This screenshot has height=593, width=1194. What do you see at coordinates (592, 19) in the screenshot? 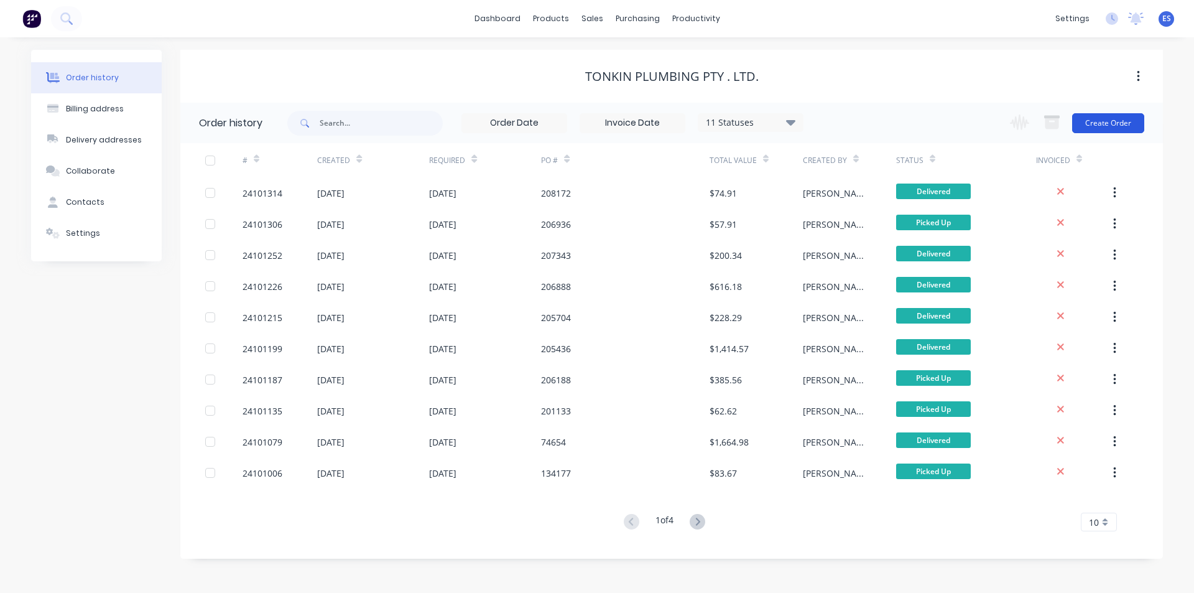
I see `div: sales` at bounding box center [592, 19].